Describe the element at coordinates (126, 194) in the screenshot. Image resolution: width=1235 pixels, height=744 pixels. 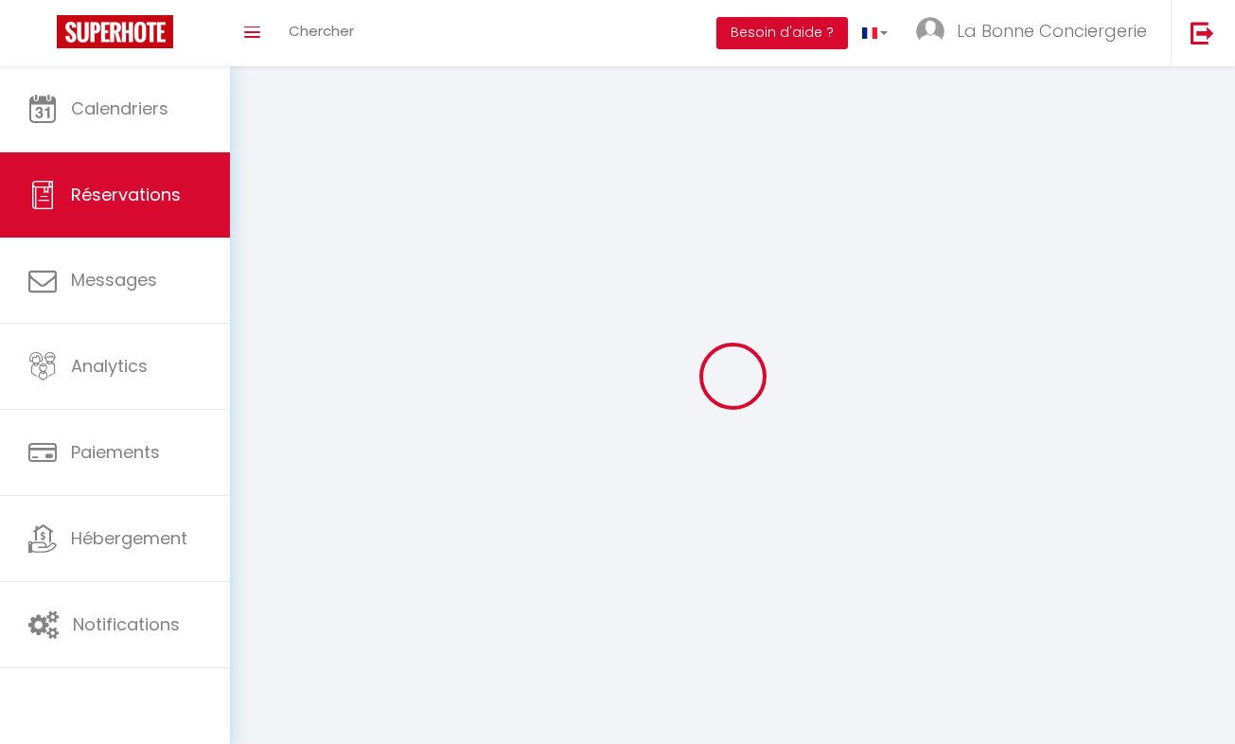
I see `span: Réservations` at that location.